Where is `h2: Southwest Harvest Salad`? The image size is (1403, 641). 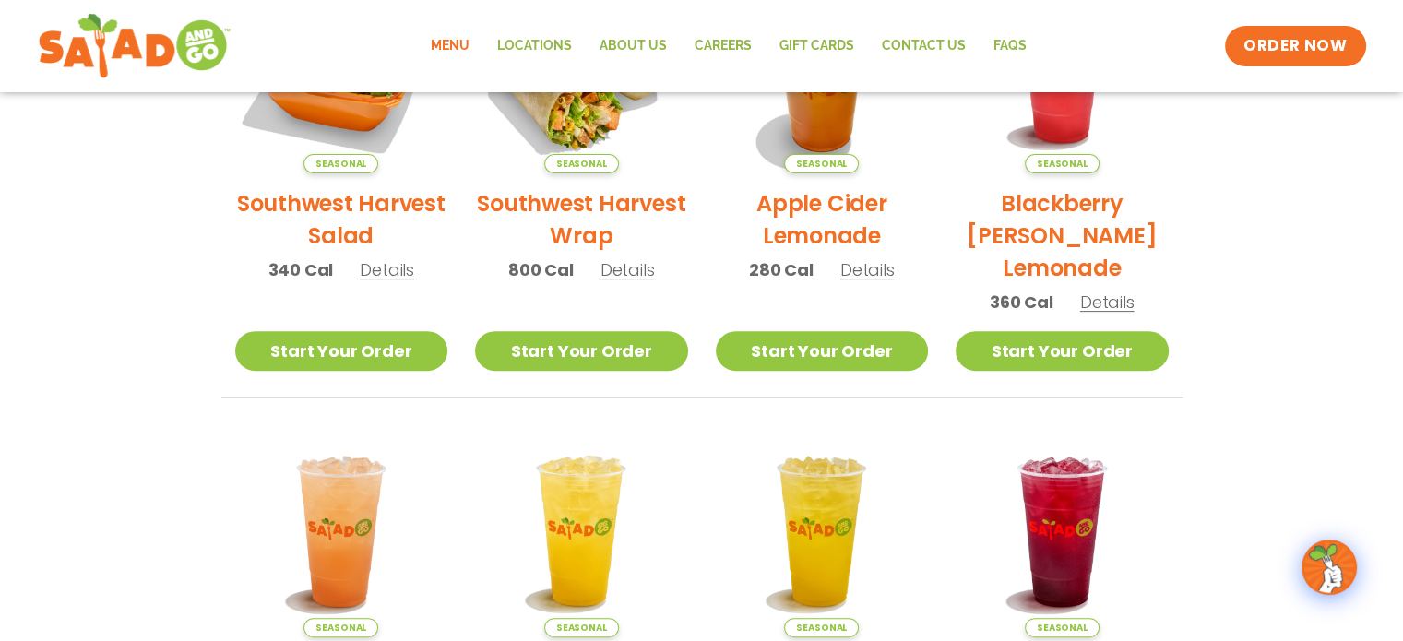 h2: Southwest Harvest Salad is located at coordinates (341, 220).